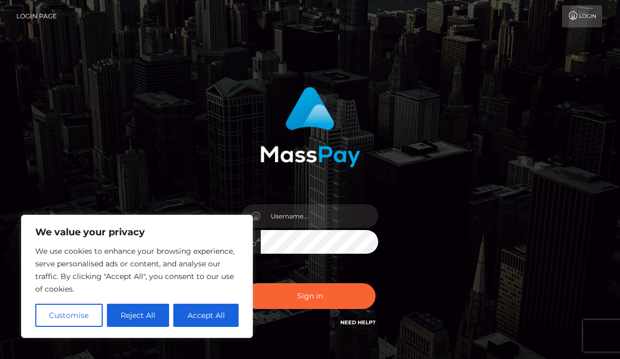 The width and height of the screenshot is (620, 359). Describe the element at coordinates (69, 316) in the screenshot. I see `button: Customise` at that location.